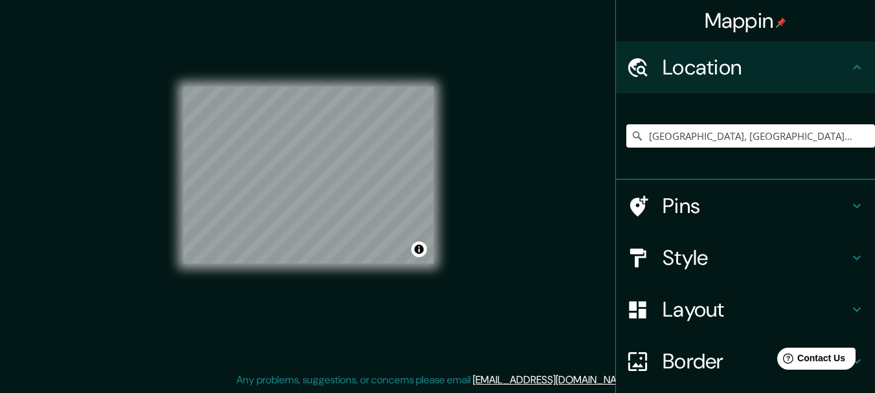  Describe the element at coordinates (756, 310) in the screenshot. I see `h4: Layout` at that location.